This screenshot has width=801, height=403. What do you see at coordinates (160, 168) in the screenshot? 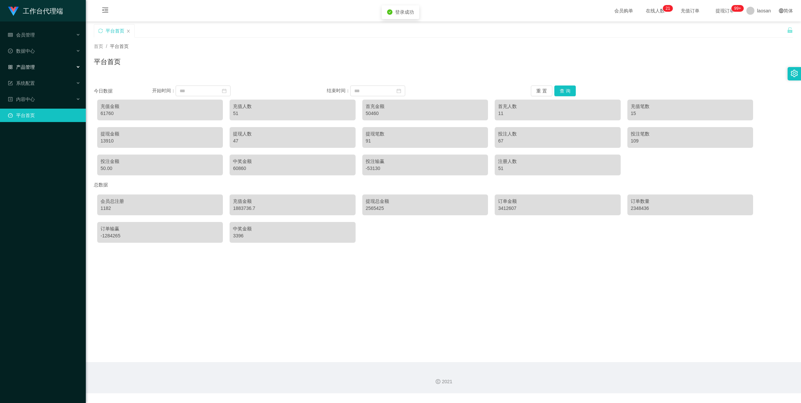
I see `div: 50.00` at bounding box center [160, 168].